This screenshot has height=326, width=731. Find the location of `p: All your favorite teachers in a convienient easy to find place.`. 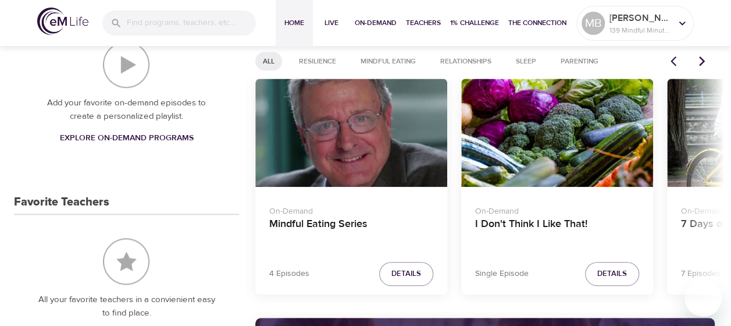

p: All your favorite teachers in a convienient easy to find place. is located at coordinates (126, 306).